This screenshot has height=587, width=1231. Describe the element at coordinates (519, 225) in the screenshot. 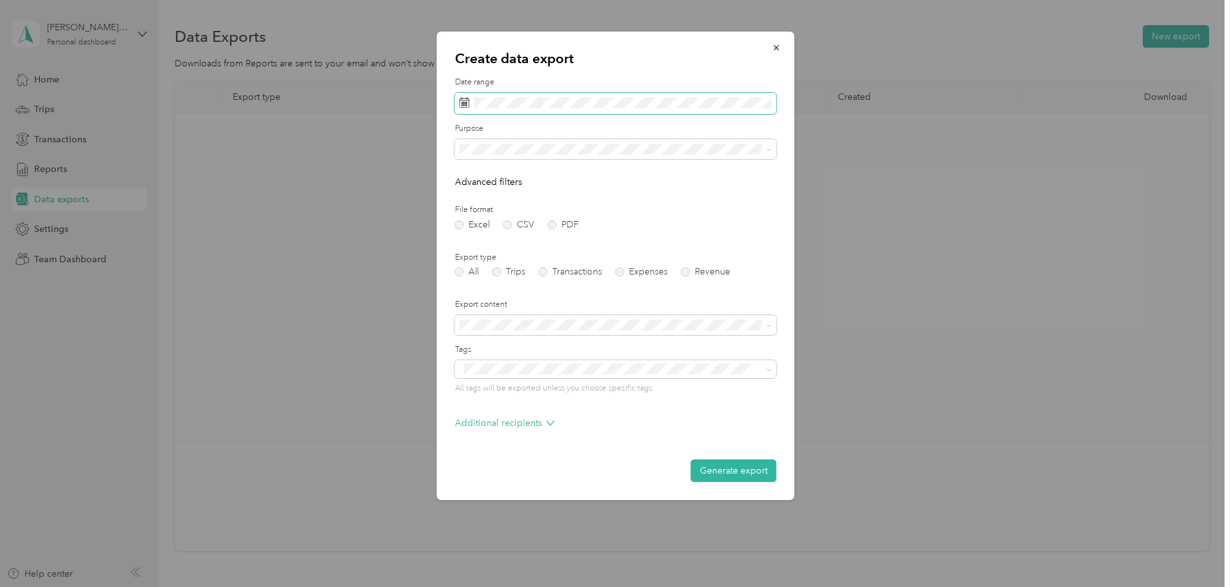

I see `label: CSV` at that location.